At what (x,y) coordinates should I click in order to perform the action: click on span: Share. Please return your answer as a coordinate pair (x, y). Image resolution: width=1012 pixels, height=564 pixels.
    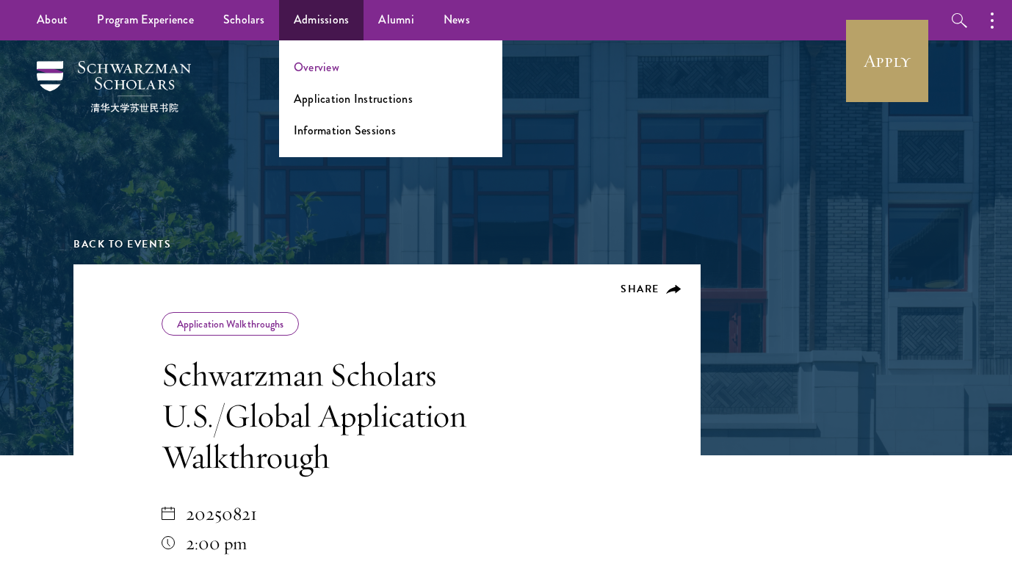
    Looking at the image, I should click on (640, 289).